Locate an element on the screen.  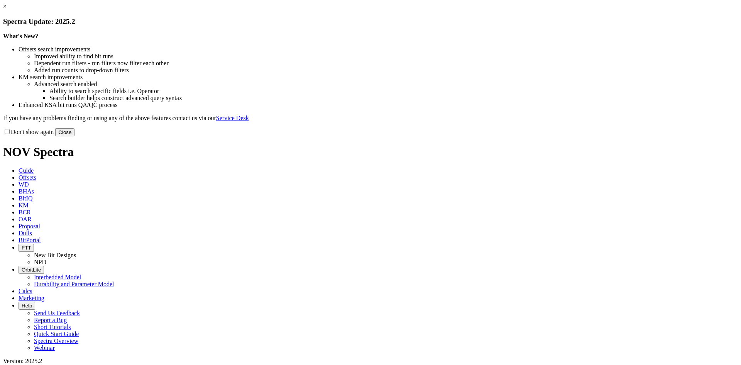
li: KM search improvements is located at coordinates (378, 77).